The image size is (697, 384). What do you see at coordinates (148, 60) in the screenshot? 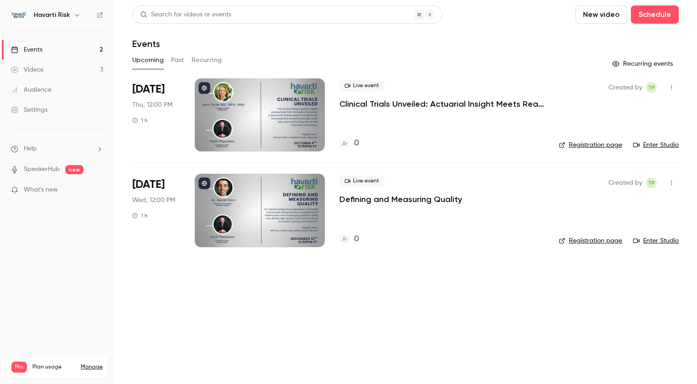
I see `button: Upcoming` at bounding box center [148, 60].